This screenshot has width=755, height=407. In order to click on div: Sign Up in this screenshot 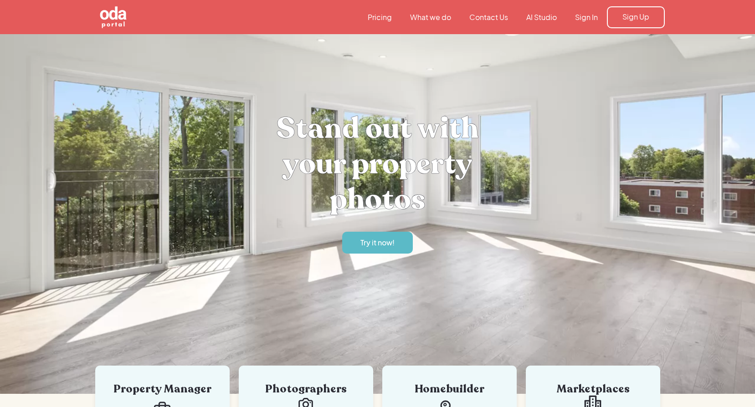, I will do `click(635, 17)`.